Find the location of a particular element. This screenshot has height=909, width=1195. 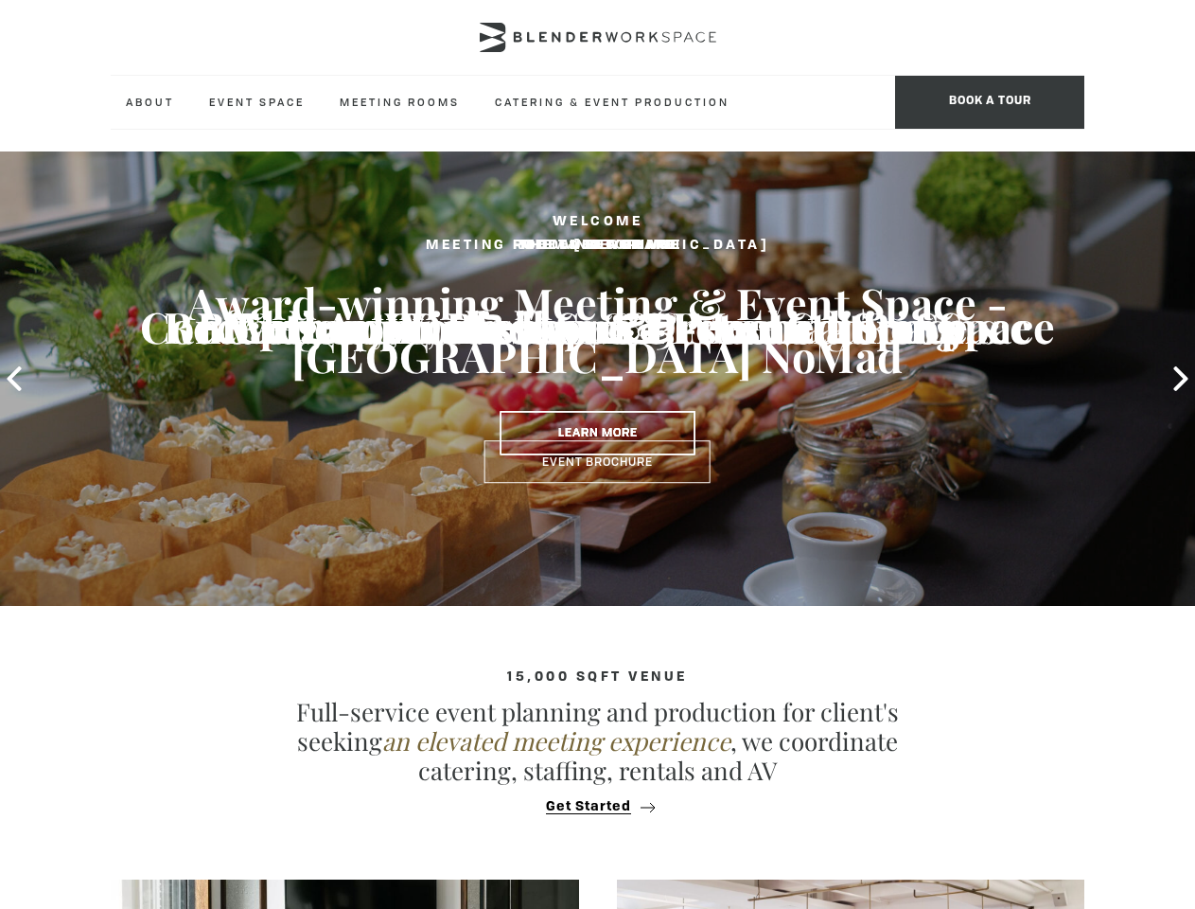

span: Book a tour is located at coordinates (990, 102).